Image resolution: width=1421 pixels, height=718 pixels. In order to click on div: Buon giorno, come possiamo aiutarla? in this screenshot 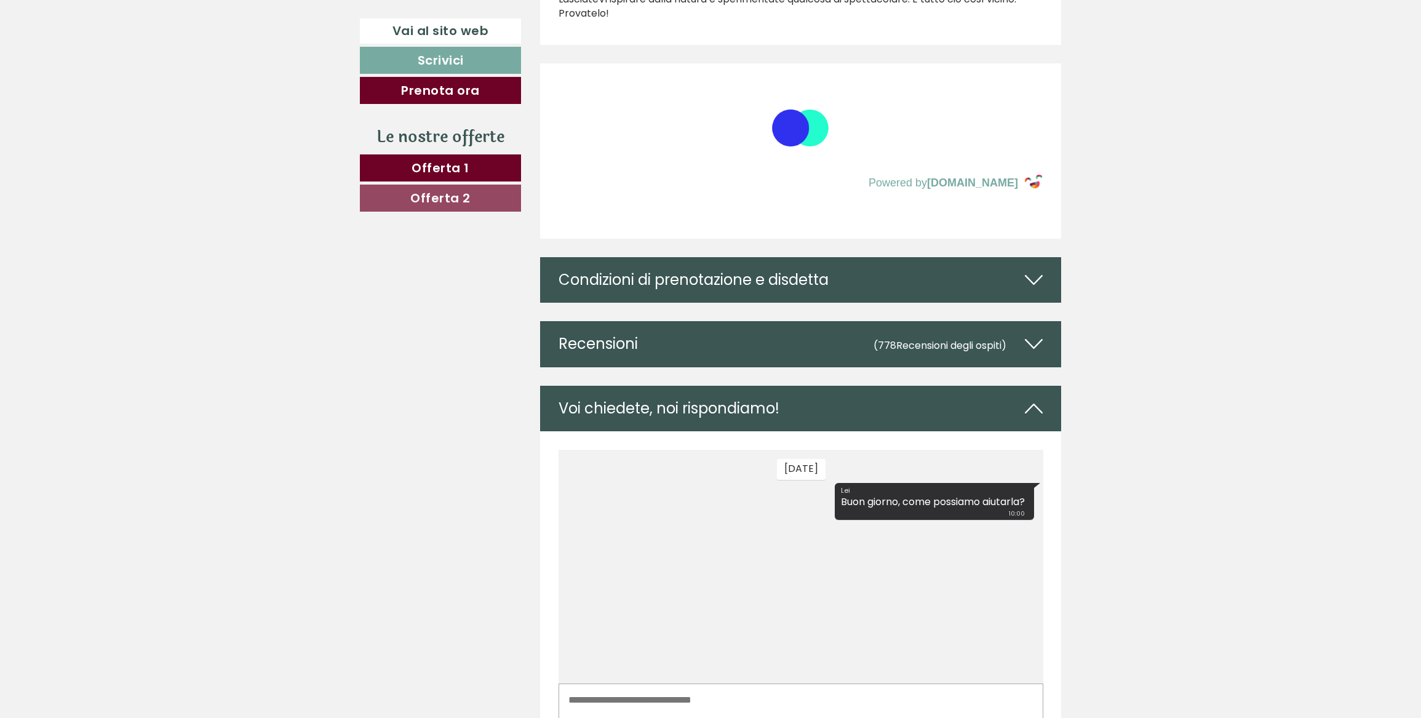, I will do `click(376, 52)`.